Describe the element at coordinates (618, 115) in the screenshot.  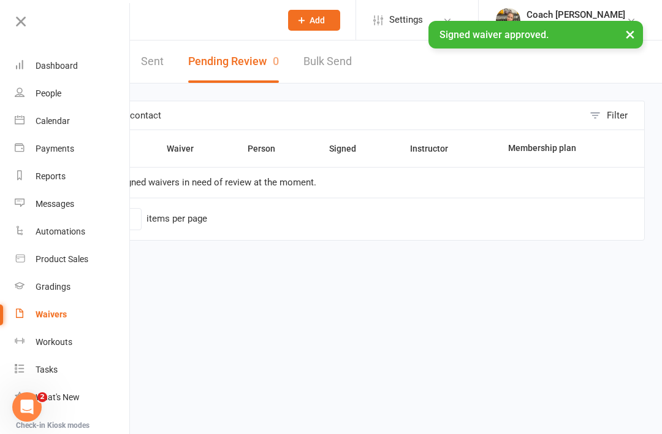
I see `div: Filter` at that location.